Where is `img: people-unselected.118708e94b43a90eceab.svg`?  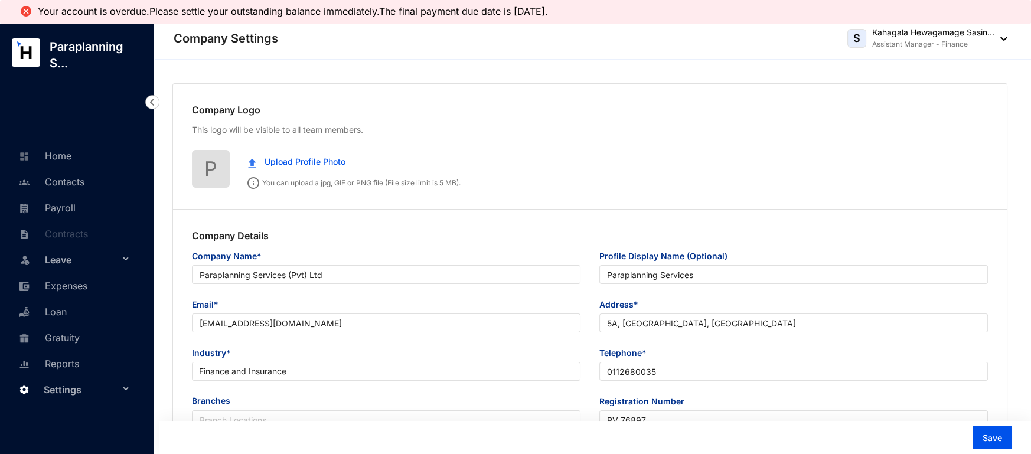 img: people-unselected.118708e94b43a90eceab.svg is located at coordinates (24, 183).